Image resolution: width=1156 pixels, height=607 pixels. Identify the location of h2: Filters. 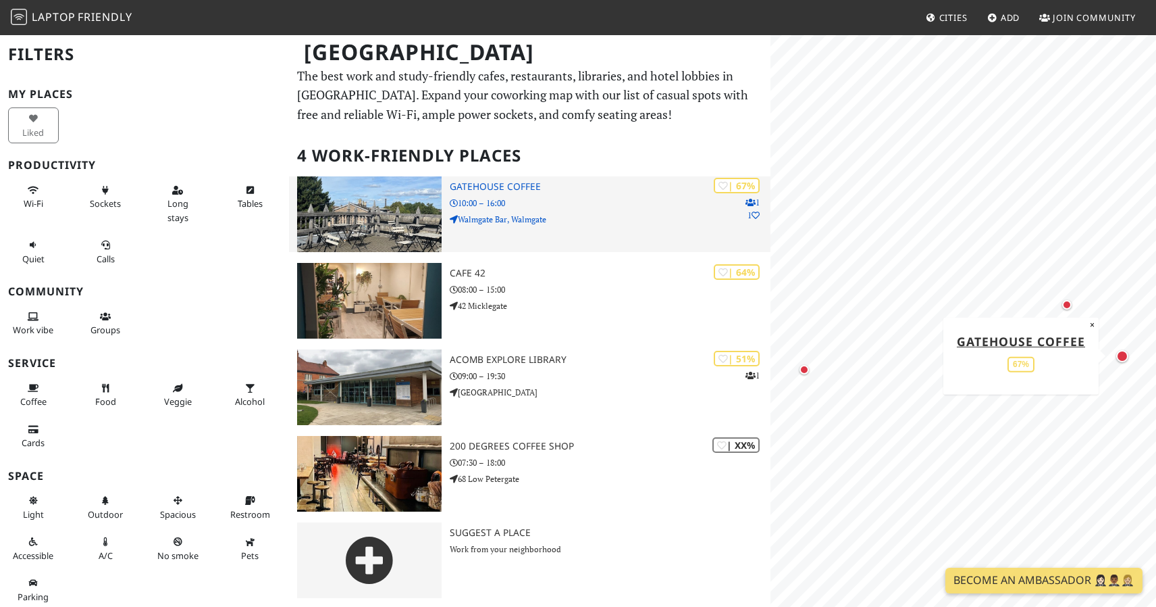
(145, 54).